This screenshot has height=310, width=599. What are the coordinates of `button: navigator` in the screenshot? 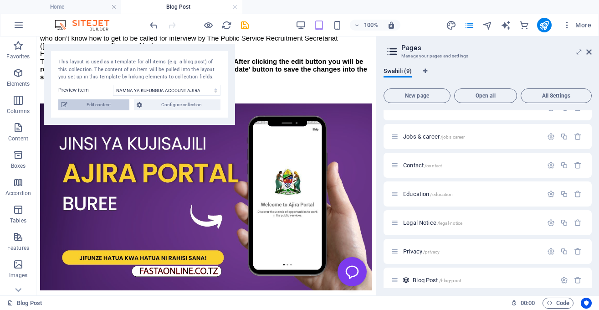 It's located at (488, 25).